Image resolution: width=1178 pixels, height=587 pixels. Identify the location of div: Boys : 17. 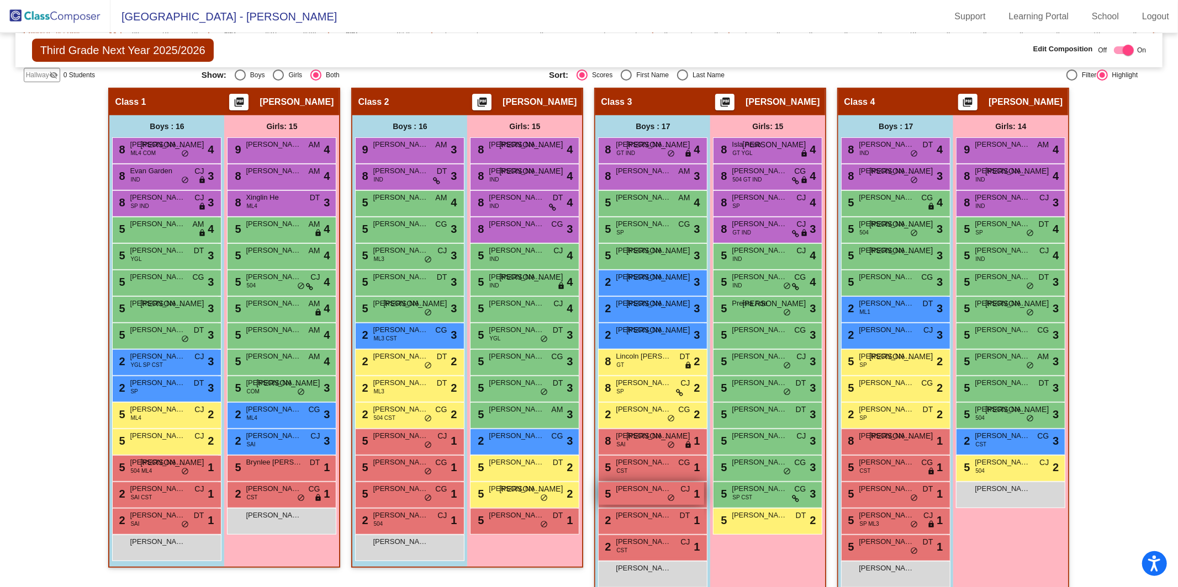
(653, 126).